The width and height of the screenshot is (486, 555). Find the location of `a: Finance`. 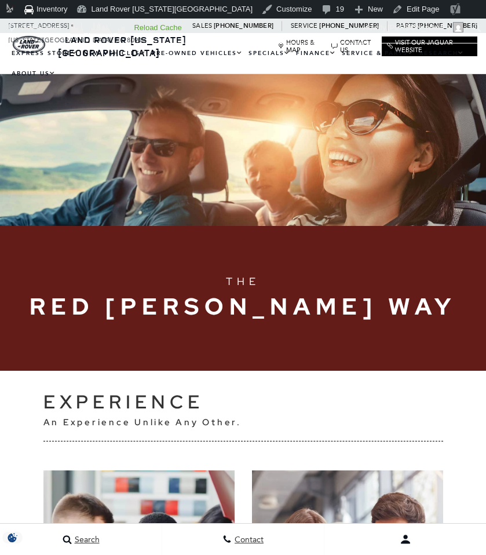

a: Finance is located at coordinates (316, 53).